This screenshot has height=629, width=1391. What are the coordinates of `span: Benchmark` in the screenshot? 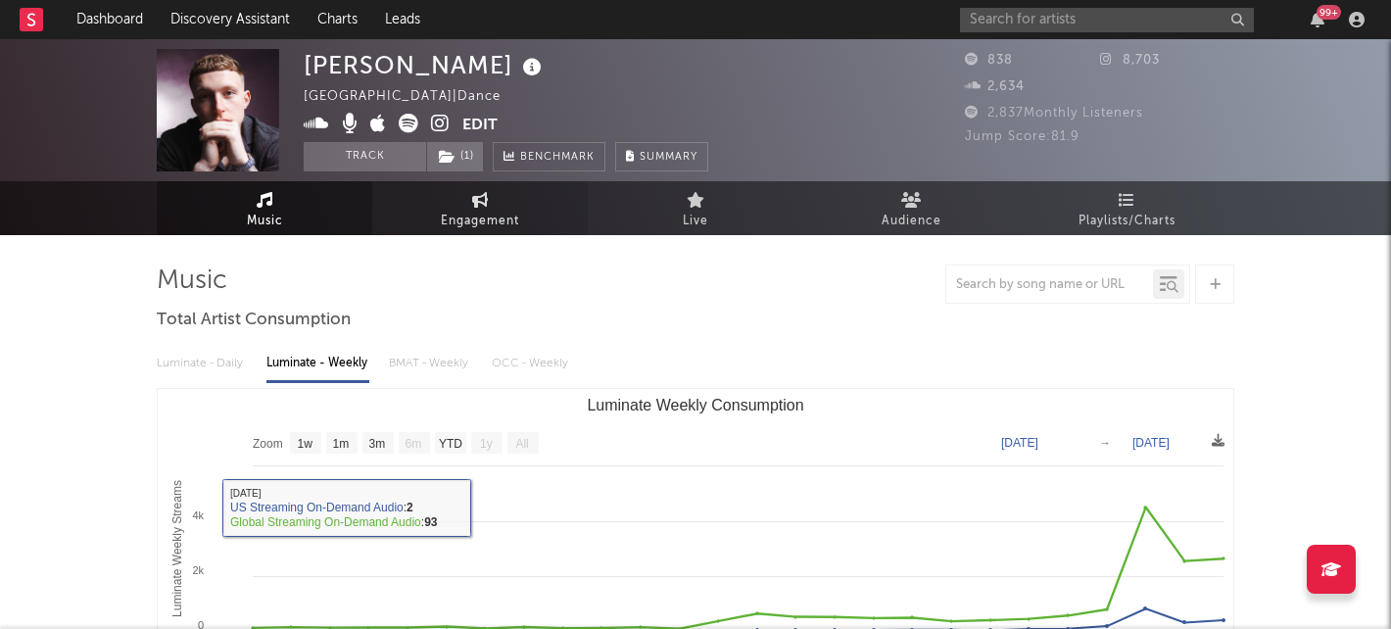 It's located at (557, 158).